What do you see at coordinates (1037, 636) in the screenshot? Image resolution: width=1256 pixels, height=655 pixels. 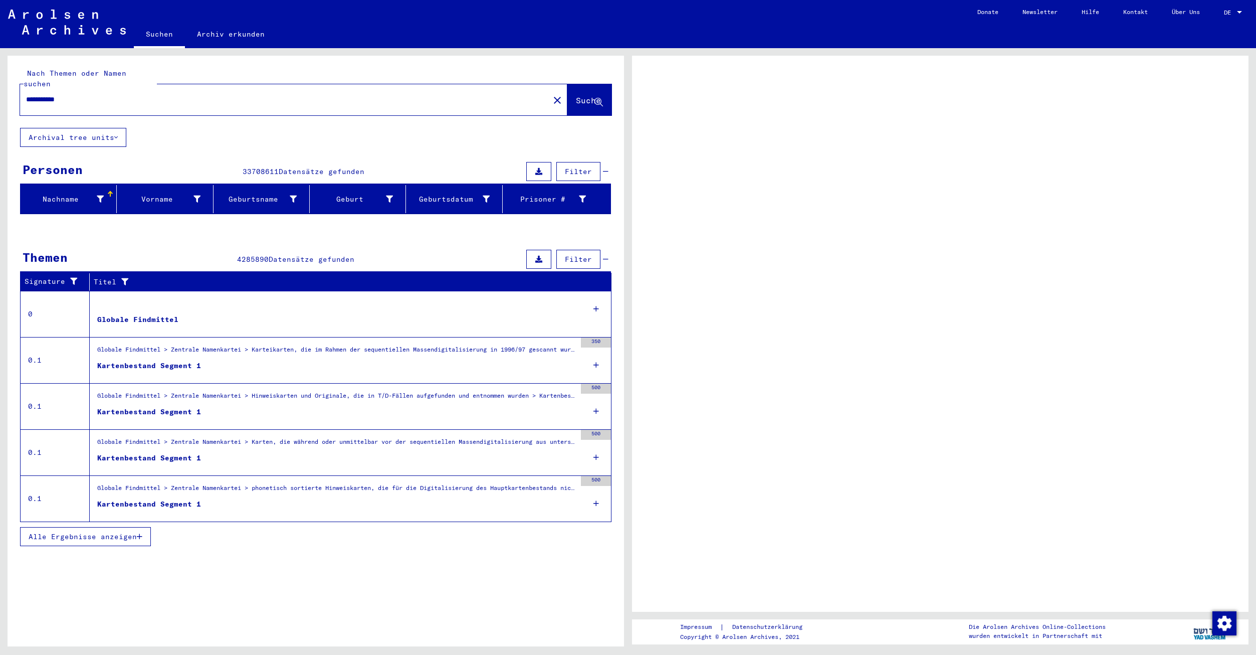 I see `p: wurden entwickelt in Partnerschaft mit` at bounding box center [1037, 636].